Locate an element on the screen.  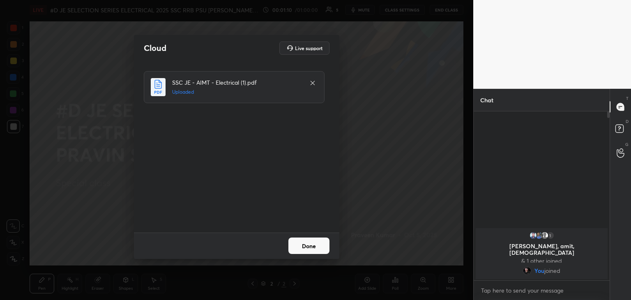
p: T is located at coordinates (627, 98).